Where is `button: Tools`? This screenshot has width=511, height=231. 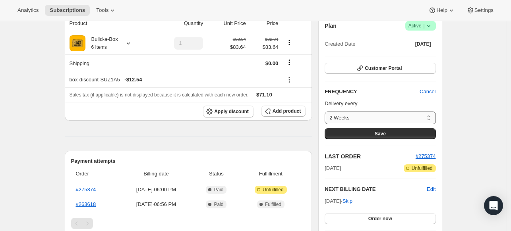 button: Tools is located at coordinates (106, 10).